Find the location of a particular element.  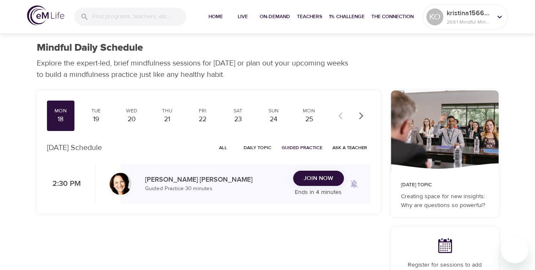

span: Guided Practice is located at coordinates (302, 148).